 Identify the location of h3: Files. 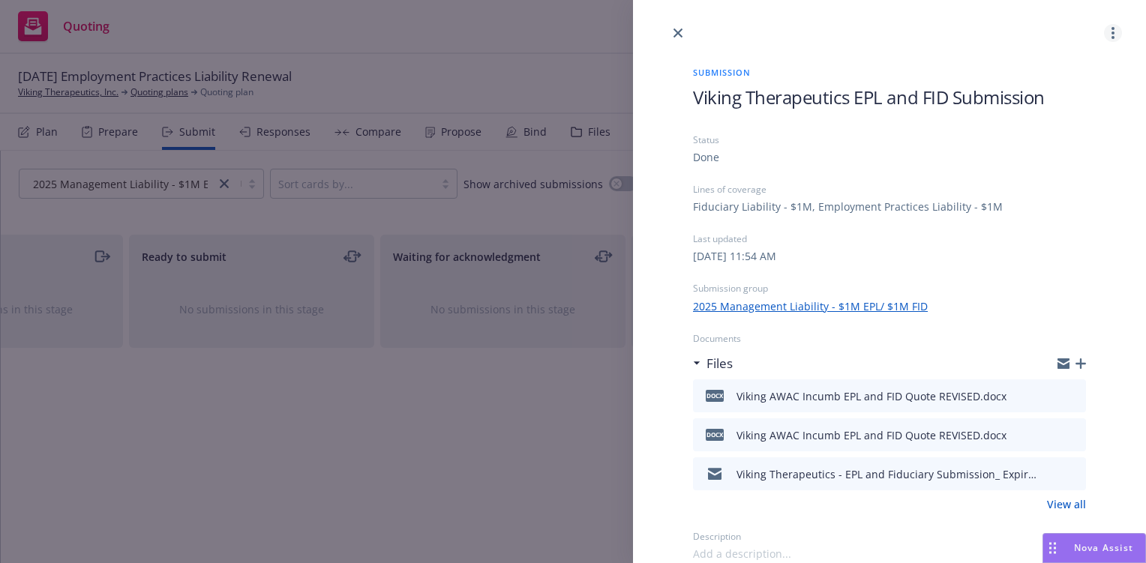
(720, 364).